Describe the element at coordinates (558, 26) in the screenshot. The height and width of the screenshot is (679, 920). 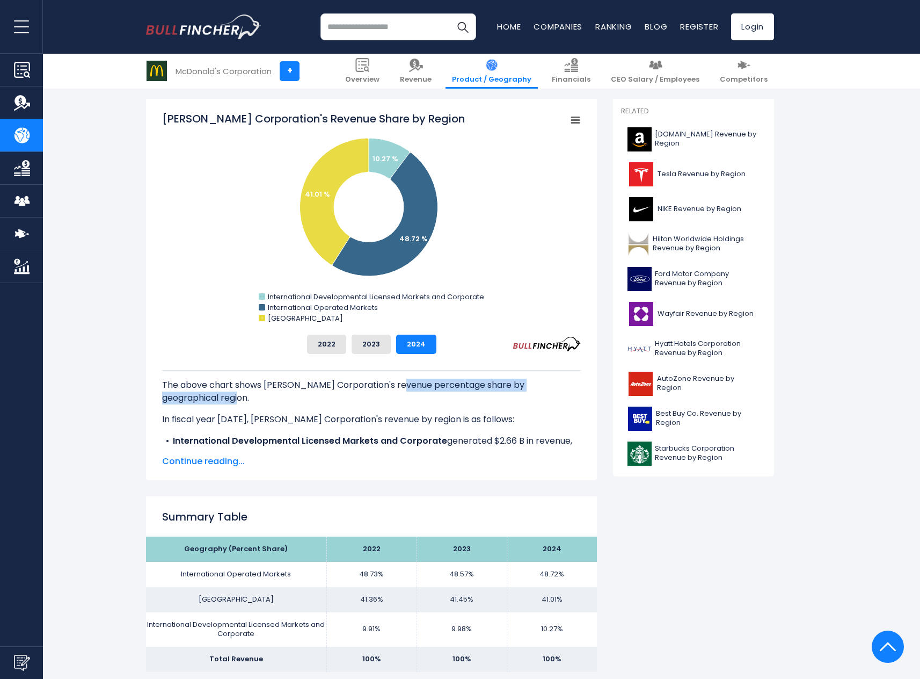
I see `a: Companies` at that location.